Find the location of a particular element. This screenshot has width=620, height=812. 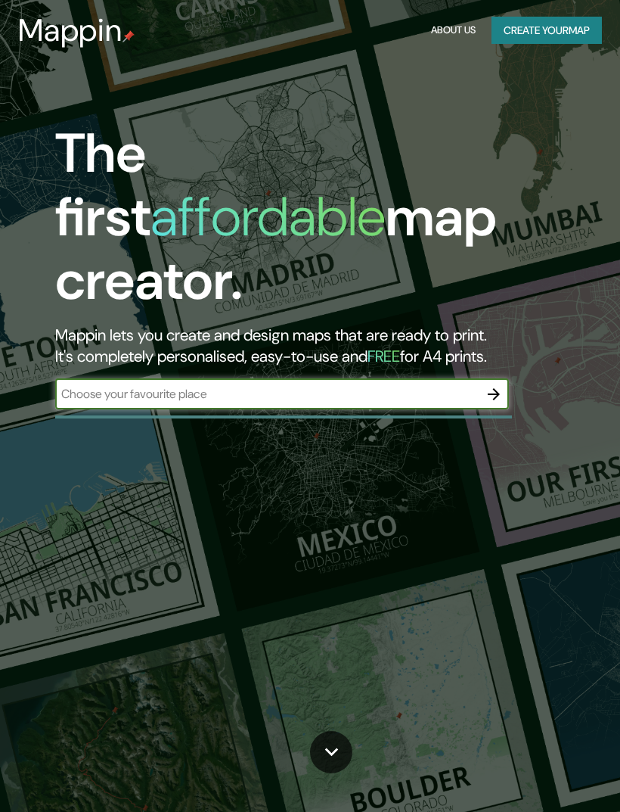

button: Create yourmap is located at coordinates (547, 30).